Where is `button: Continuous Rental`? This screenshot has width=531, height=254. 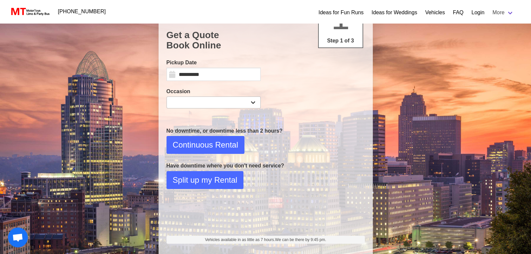 button: Continuous Rental is located at coordinates (205, 145).